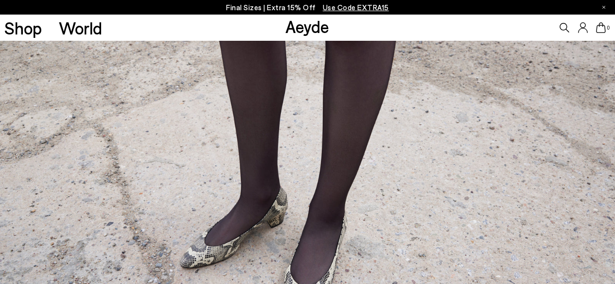 This screenshot has height=284, width=615. What do you see at coordinates (608, 28) in the screenshot?
I see `span: 0` at bounding box center [608, 28].